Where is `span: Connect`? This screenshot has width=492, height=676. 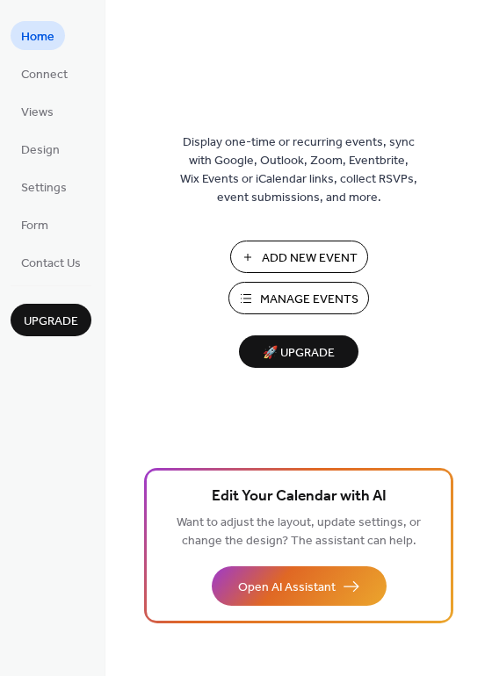 span: Connect is located at coordinates (44, 75).